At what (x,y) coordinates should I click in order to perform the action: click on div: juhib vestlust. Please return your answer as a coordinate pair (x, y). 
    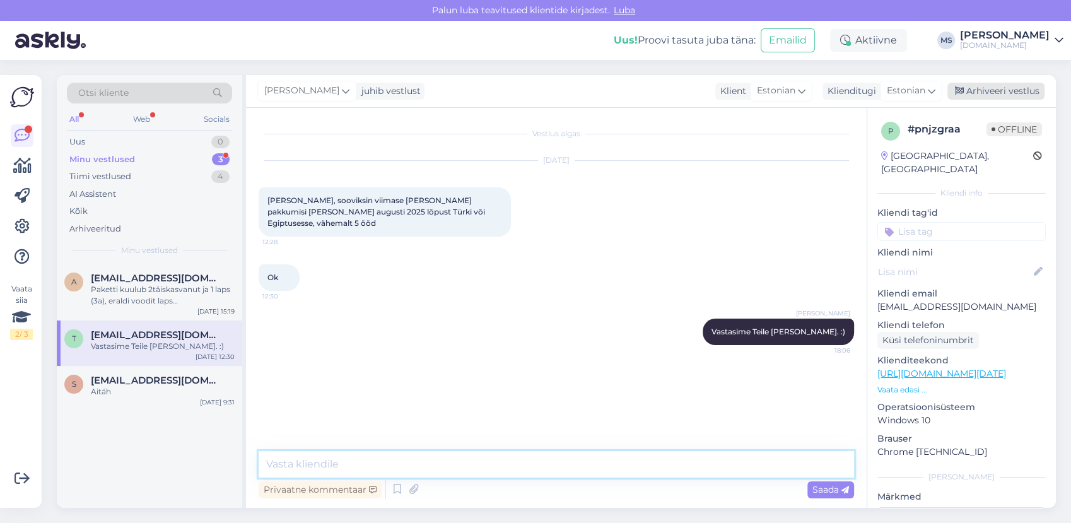
    Looking at the image, I should click on (389, 91).